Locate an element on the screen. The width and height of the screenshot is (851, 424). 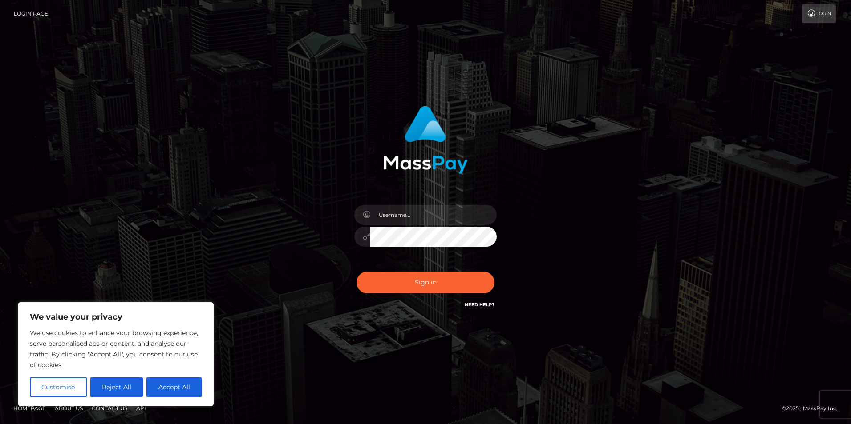
a: About Us is located at coordinates (69, 408).